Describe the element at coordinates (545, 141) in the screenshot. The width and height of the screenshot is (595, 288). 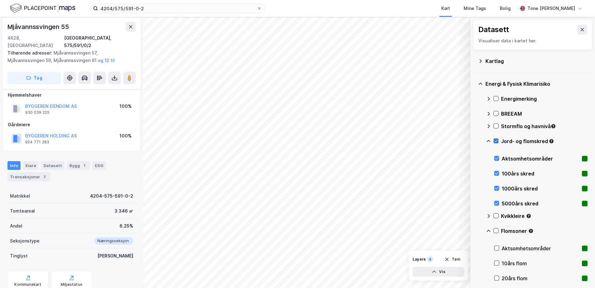
I see `div: Jord- og flomskred` at that location.